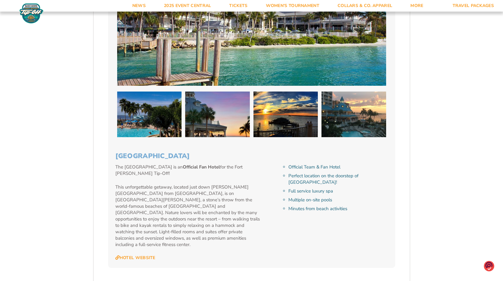  I want to click on li: Minutes from beach activities, so click(338, 208).